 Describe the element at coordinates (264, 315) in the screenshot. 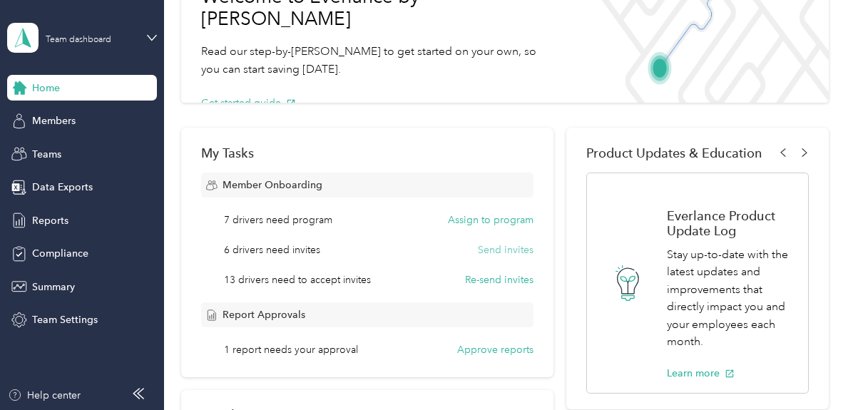

I see `span: Report Approvals` at that location.